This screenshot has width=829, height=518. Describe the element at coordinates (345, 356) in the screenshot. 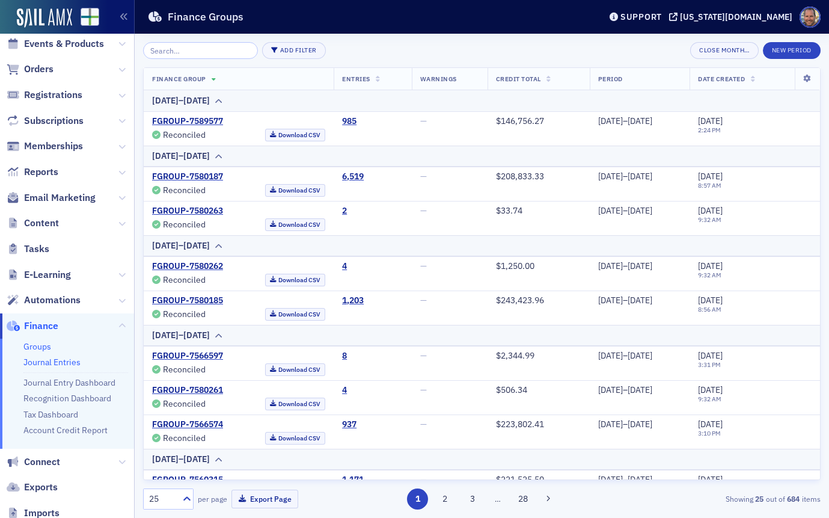

I see `div: 8` at that location.